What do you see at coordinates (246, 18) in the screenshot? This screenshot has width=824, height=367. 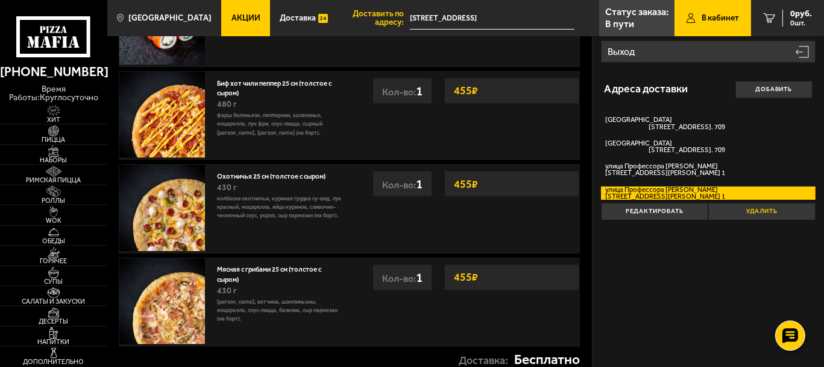 I see `span: Акции` at bounding box center [246, 18].